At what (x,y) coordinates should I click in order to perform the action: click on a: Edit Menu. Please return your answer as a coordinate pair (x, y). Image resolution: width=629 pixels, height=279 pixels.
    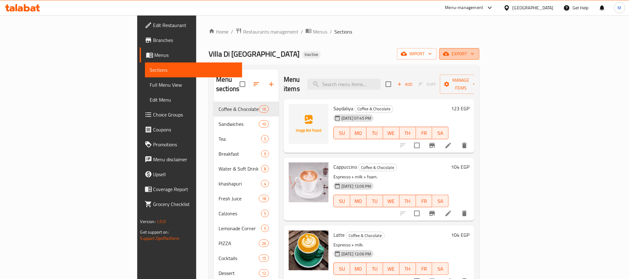
    Looking at the image, I should click on (193, 100).